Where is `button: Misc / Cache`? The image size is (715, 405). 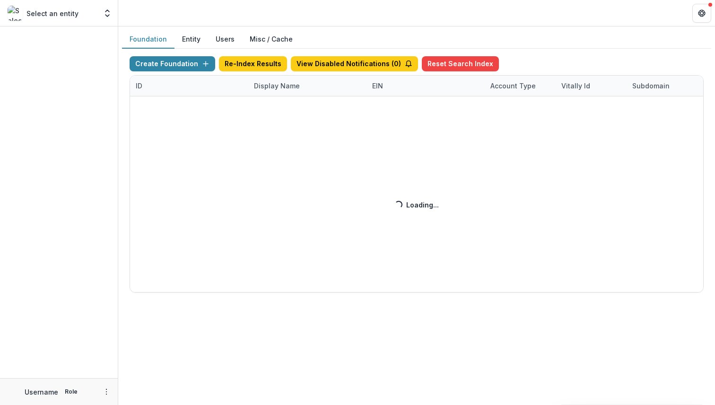 button: Misc / Cache is located at coordinates (271, 39).